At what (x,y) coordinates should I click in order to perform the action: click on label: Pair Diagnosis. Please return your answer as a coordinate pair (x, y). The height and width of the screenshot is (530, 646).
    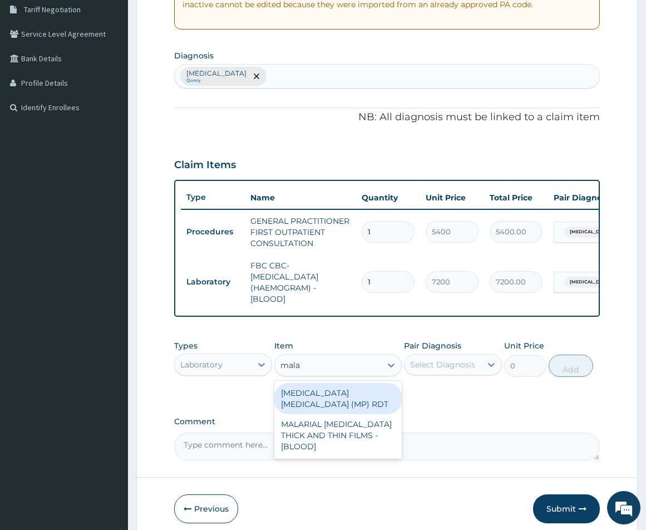
    Looking at the image, I should click on (432, 346).